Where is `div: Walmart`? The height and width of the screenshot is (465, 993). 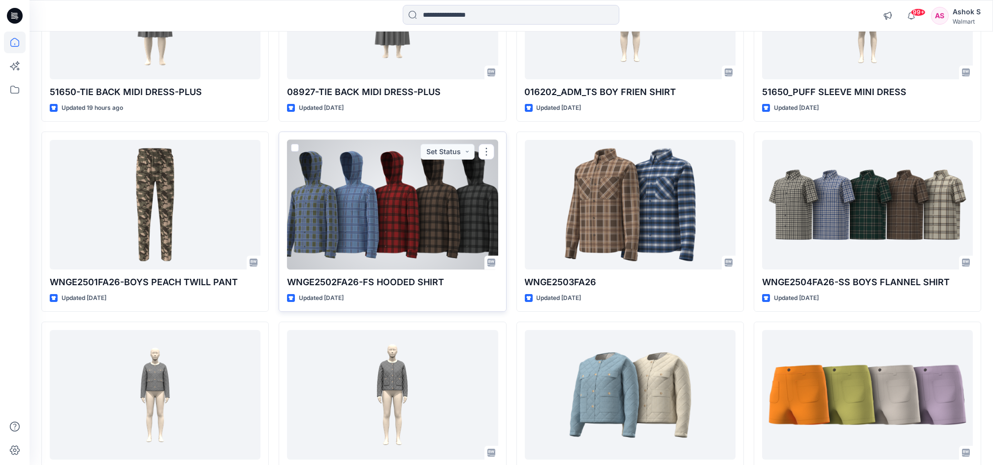
div: Walmart is located at coordinates (967, 21).